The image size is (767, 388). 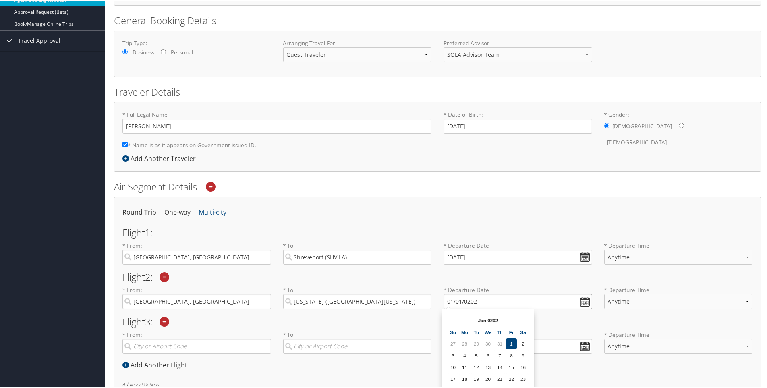 What do you see at coordinates (438, 91) in the screenshot?
I see `h2: Traveler Details` at bounding box center [438, 91].